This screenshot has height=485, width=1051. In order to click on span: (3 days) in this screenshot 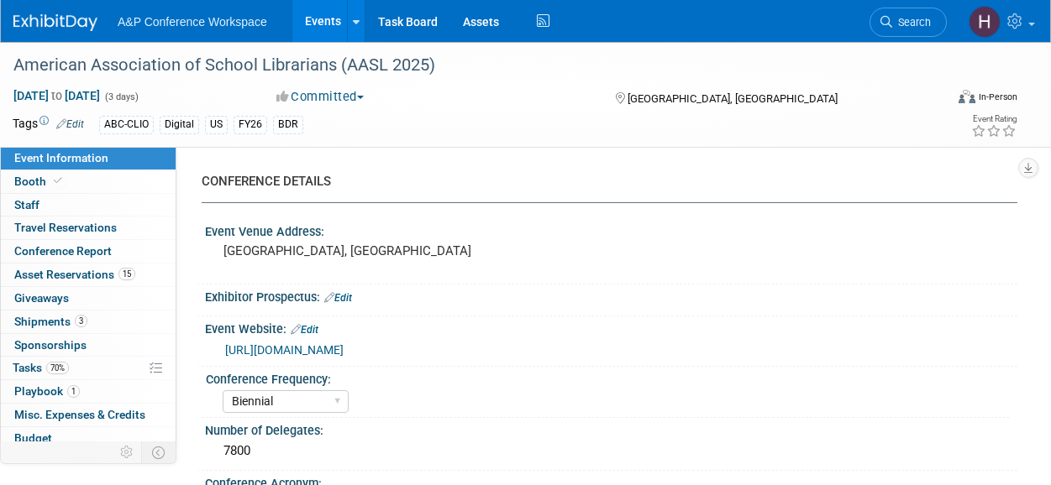, I will do `click(121, 97)`.